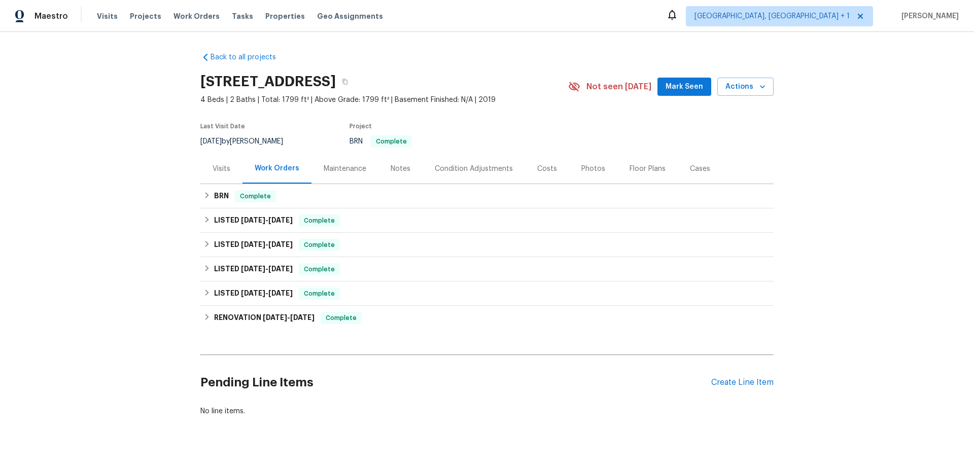 The height and width of the screenshot is (466, 974). Describe the element at coordinates (593, 169) in the screenshot. I see `div: Photos` at that location.